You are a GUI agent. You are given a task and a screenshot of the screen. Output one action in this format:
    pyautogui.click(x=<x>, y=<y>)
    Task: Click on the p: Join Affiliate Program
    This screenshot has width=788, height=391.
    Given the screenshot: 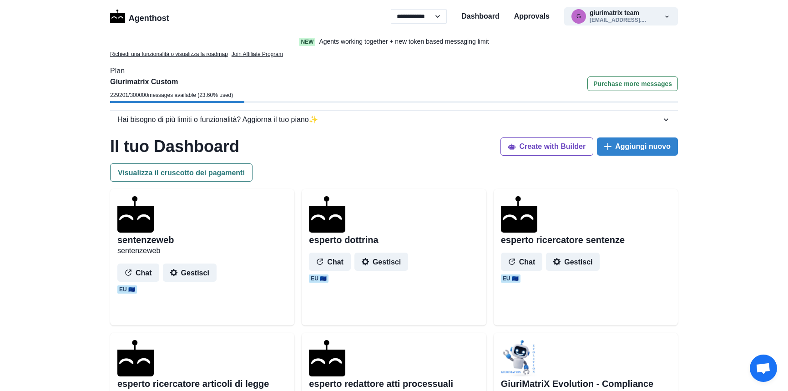 What is the action you would take?
    pyautogui.click(x=257, y=54)
    